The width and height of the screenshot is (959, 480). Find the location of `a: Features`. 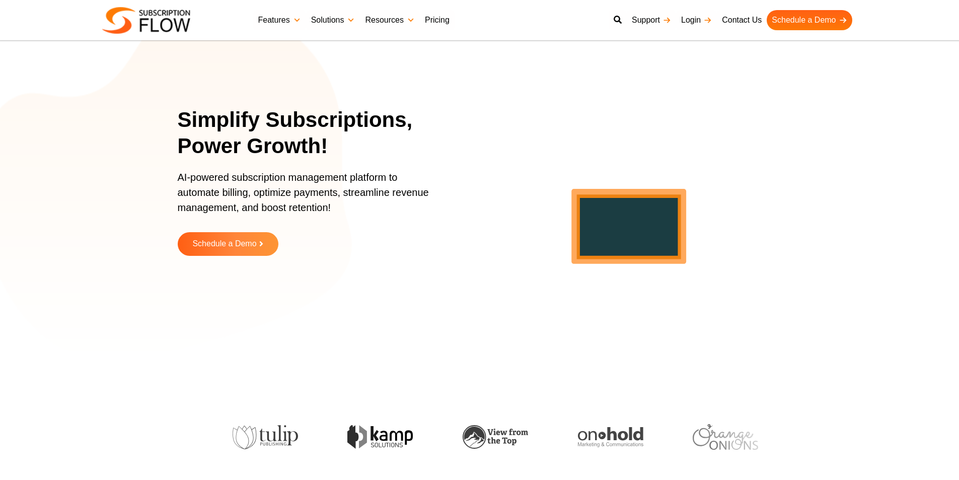

a: Features is located at coordinates (279, 20).